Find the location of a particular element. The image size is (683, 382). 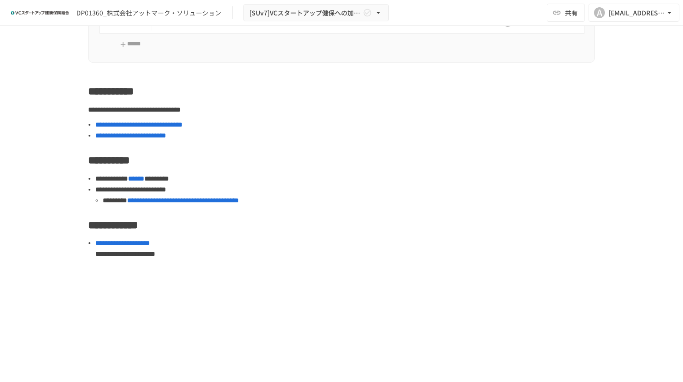

img: ZDfHsVrhrXUoWEWGWYf8C4Fv4dEjYTEDCNvmL73B7ox is located at coordinates (40, 13).